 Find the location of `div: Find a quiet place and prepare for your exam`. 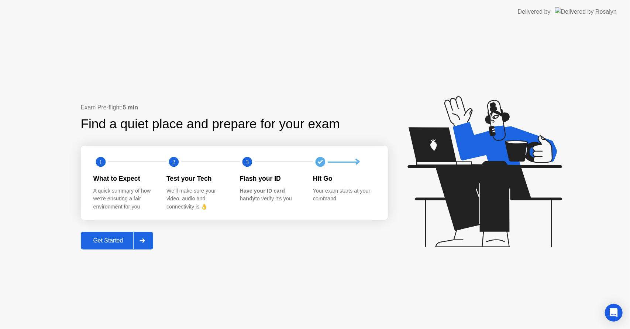

div: Find a quiet place and prepare for your exam is located at coordinates (211, 124).